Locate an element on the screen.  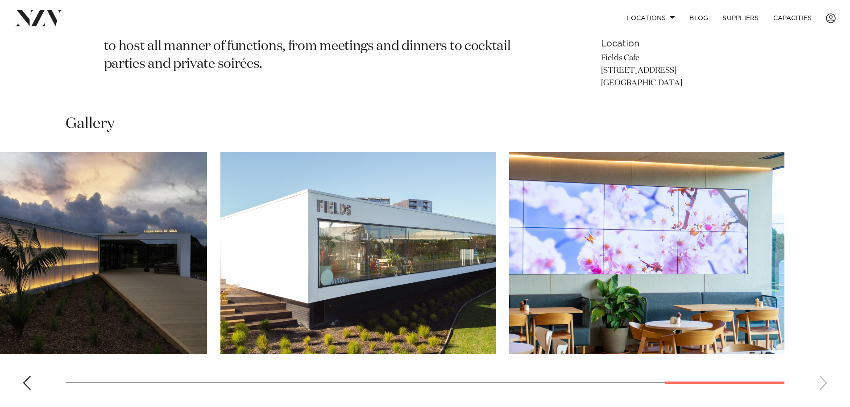
a: SUPPLIERS is located at coordinates (740, 18).